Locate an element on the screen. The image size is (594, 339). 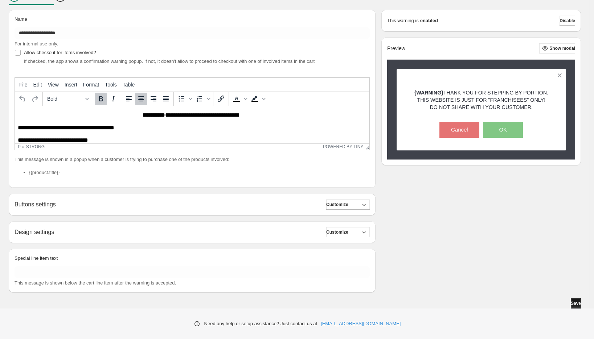
span: Edit is located at coordinates (38, 85).